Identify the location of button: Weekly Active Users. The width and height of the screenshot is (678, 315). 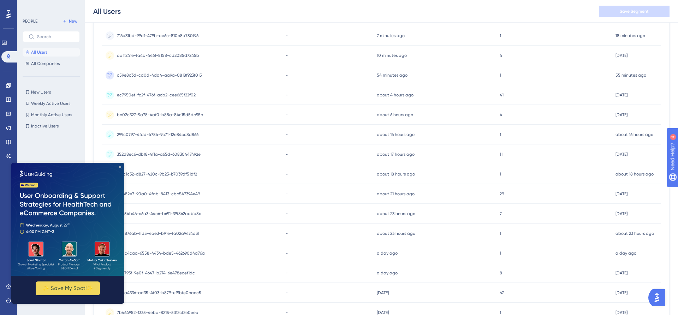
(51, 104).